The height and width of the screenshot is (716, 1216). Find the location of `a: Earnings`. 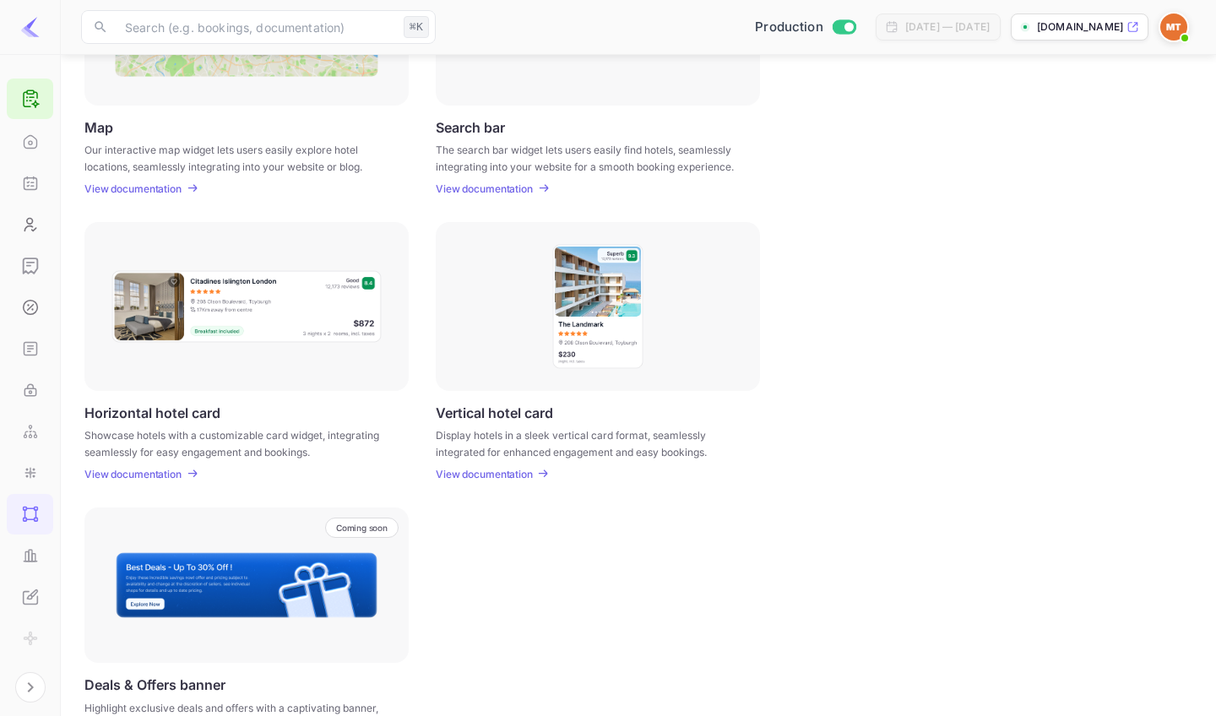

a: Earnings is located at coordinates (30, 265).